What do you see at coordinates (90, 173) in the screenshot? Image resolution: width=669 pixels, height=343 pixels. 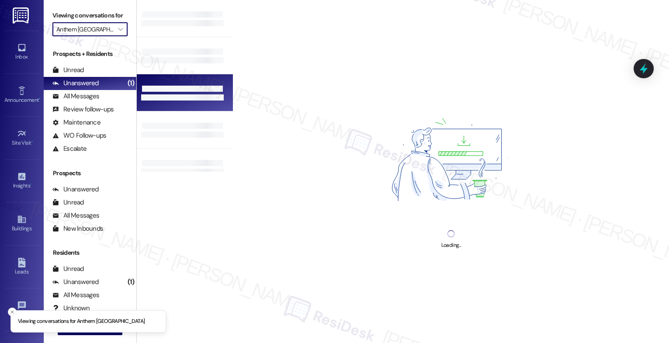 I see `div: Prospects` at bounding box center [90, 173].